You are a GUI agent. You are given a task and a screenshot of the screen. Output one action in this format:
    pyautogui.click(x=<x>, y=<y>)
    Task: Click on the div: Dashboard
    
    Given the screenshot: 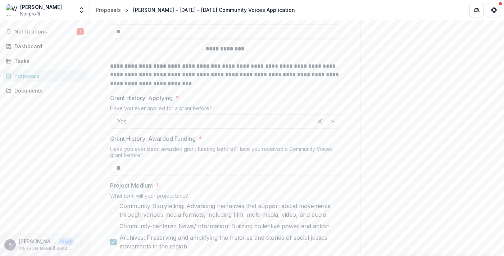 What is the action you would take?
    pyautogui.click(x=48, y=46)
    